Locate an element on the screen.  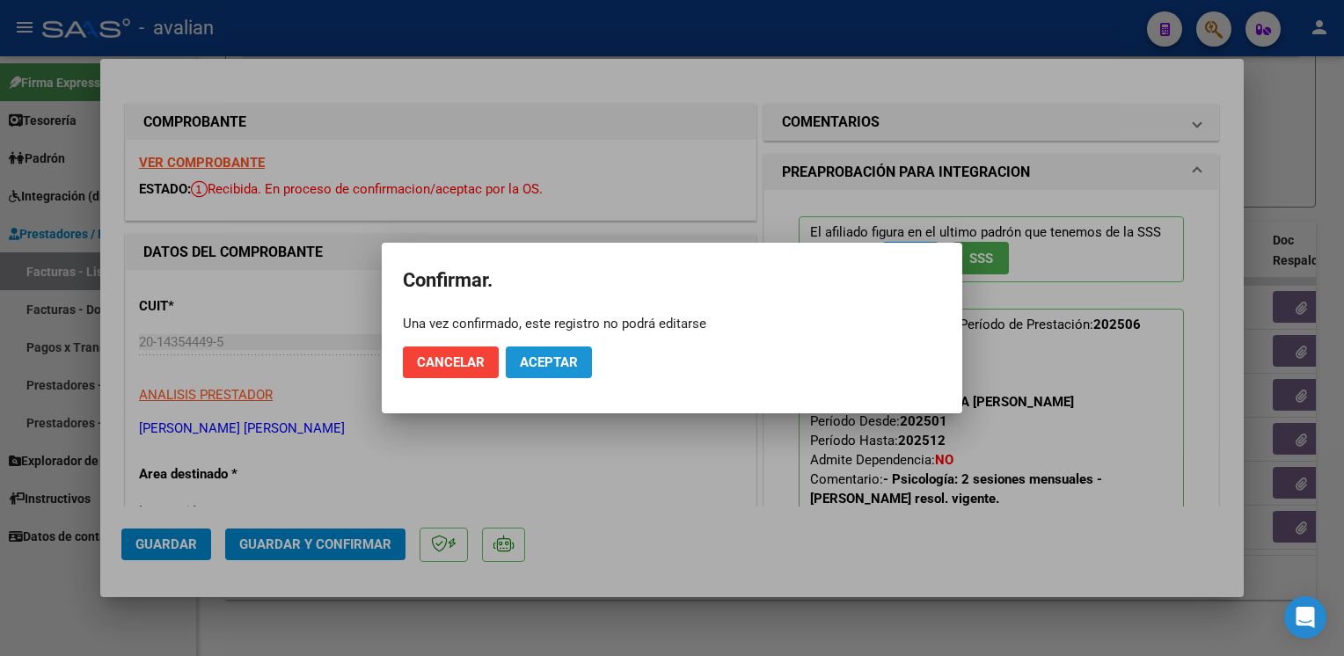
button: Cancelar is located at coordinates (450, 362).